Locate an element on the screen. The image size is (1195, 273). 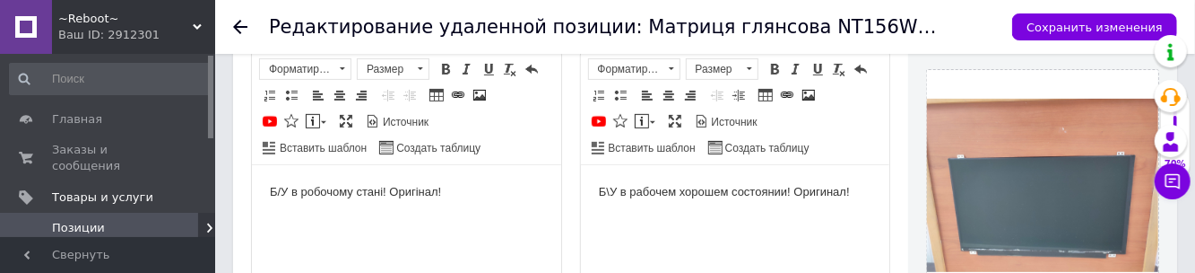
i: Сохранить изменения is located at coordinates (1095, 27).